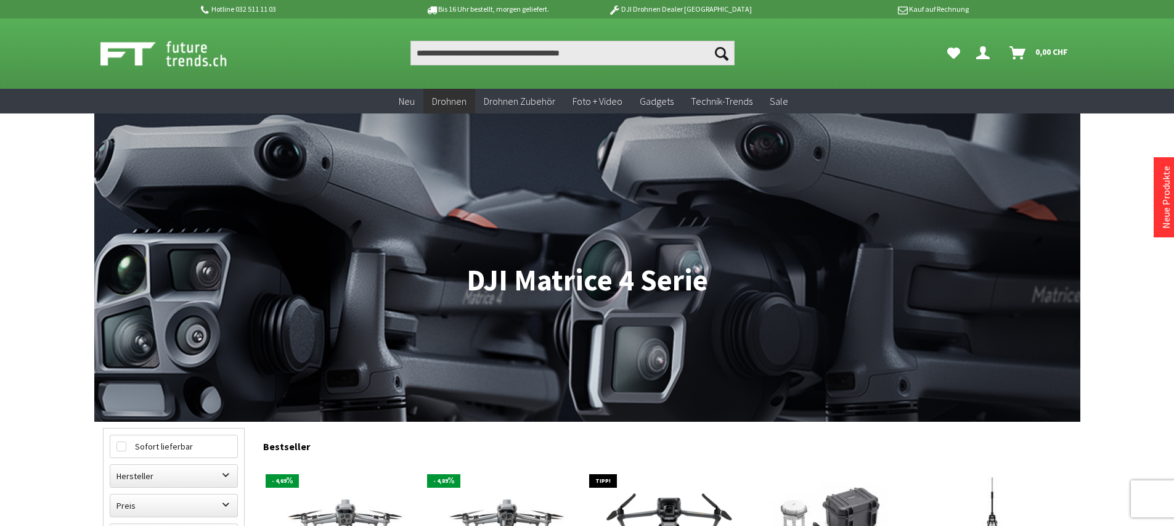  Describe the element at coordinates (573, 53) in the screenshot. I see `input: Produkt, Marke, Kategorie, EAN, Artikelnummer…` at that location.